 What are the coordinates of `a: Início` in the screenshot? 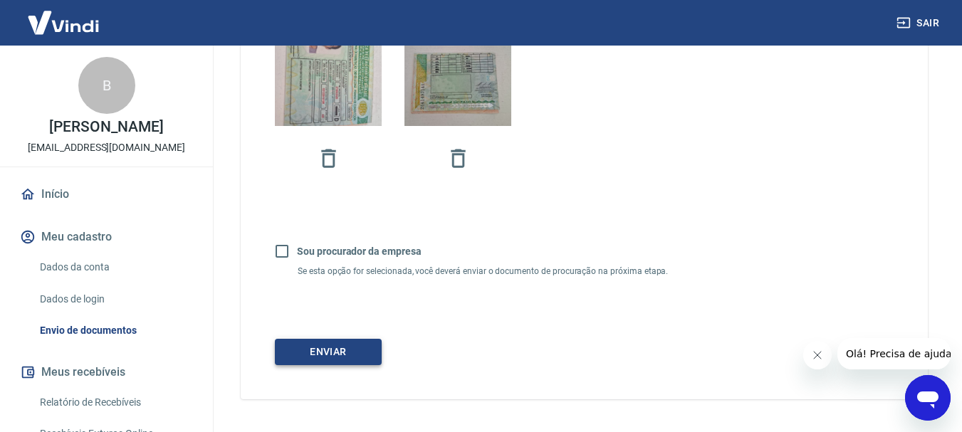 It's located at (106, 194).